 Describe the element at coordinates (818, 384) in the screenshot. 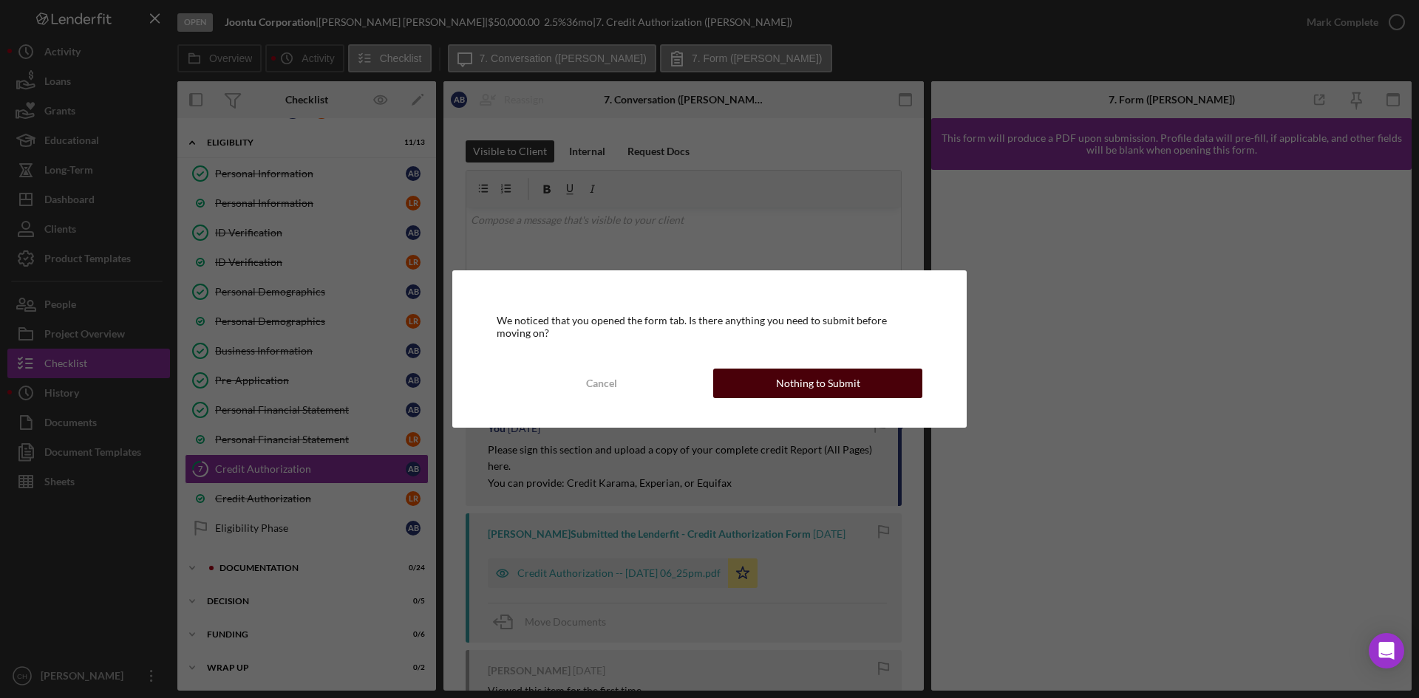

I see `div: Nothing to Submit` at that location.